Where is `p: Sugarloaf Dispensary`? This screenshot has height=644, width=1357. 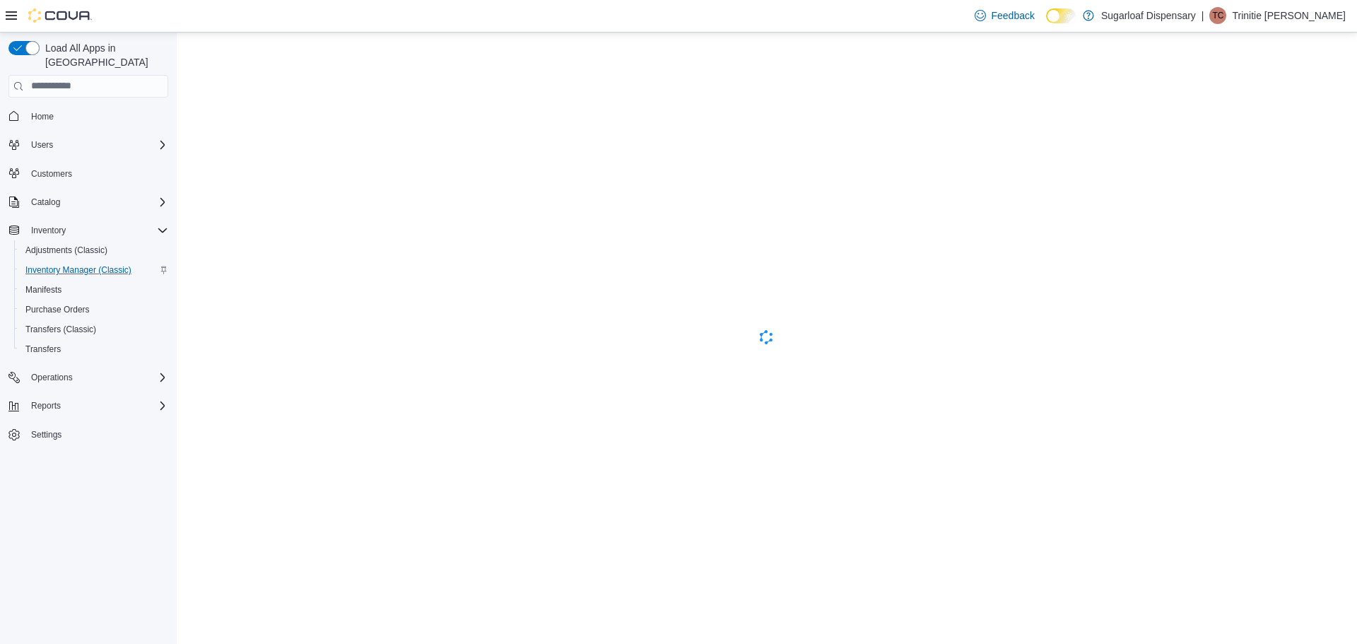
p: Sugarloaf Dispensary is located at coordinates (1149, 16).